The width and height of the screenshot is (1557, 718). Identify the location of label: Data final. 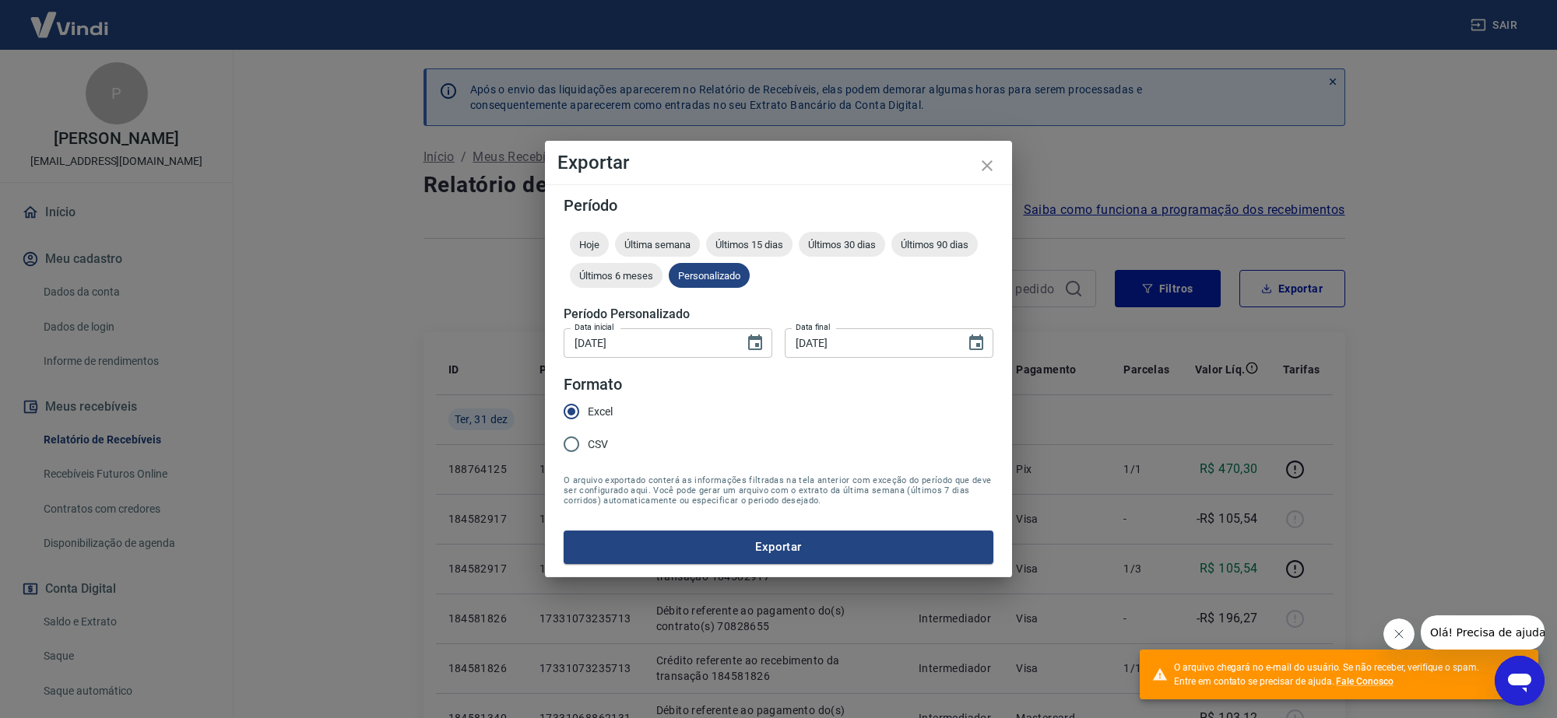
(813, 327).